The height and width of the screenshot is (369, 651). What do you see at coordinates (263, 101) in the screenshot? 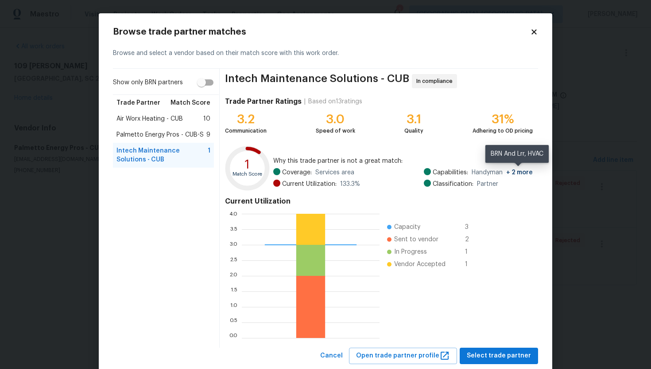
I see `h4: Trade Partner Ratings` at bounding box center [263, 101].